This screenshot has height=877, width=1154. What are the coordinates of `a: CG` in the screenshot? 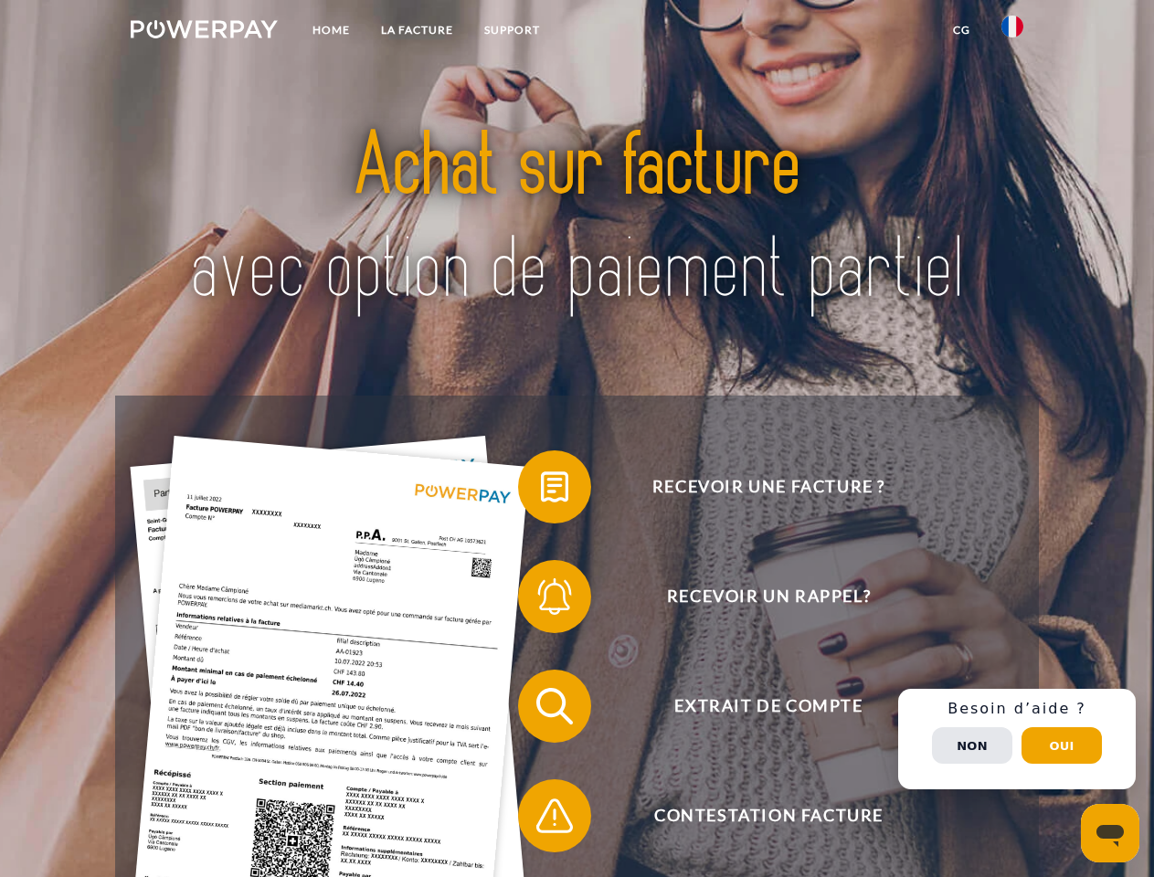 It's located at (961, 30).